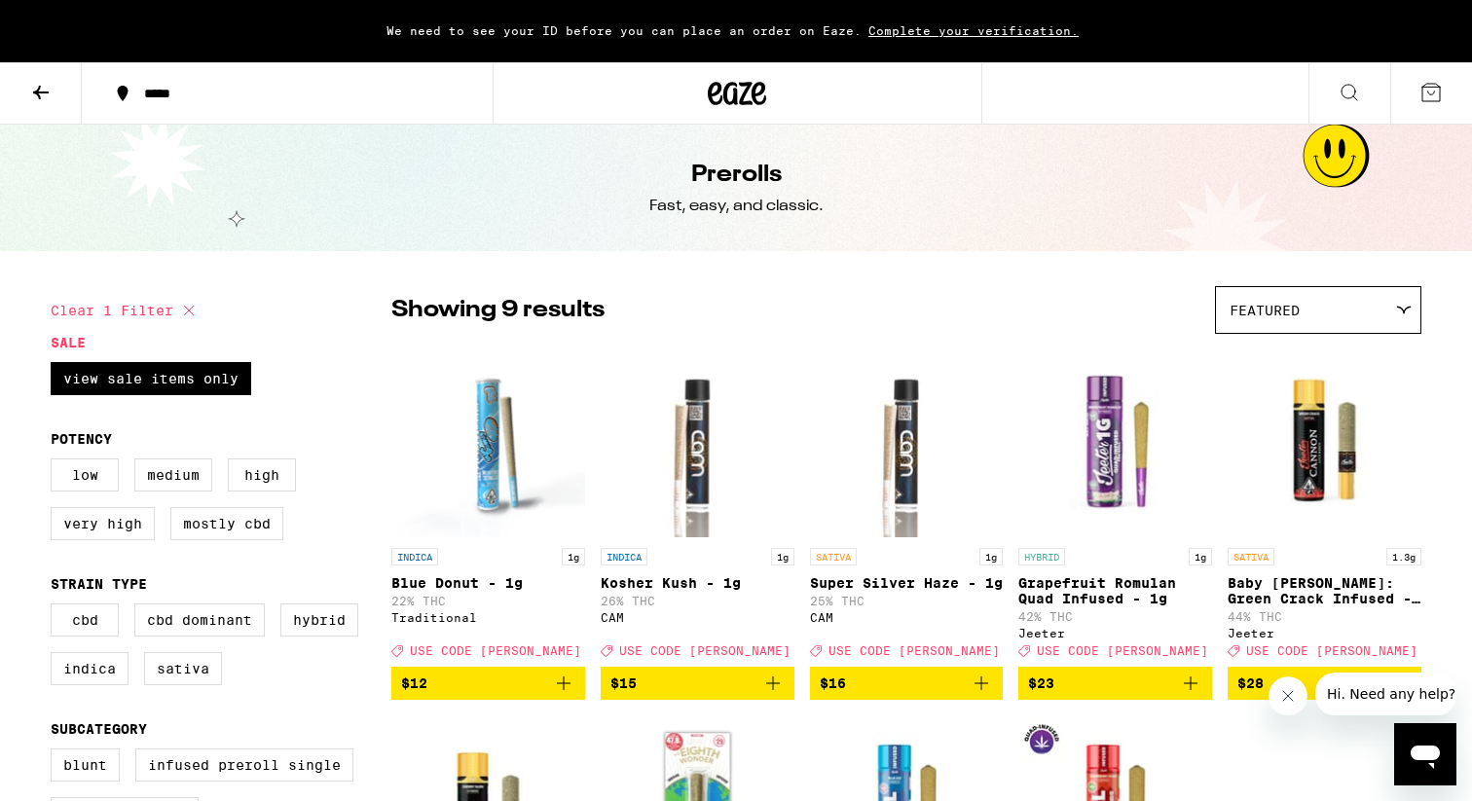 The width and height of the screenshot is (1472, 801). What do you see at coordinates (1324, 616) in the screenshot?
I see `p: 44% THC` at bounding box center [1324, 616].